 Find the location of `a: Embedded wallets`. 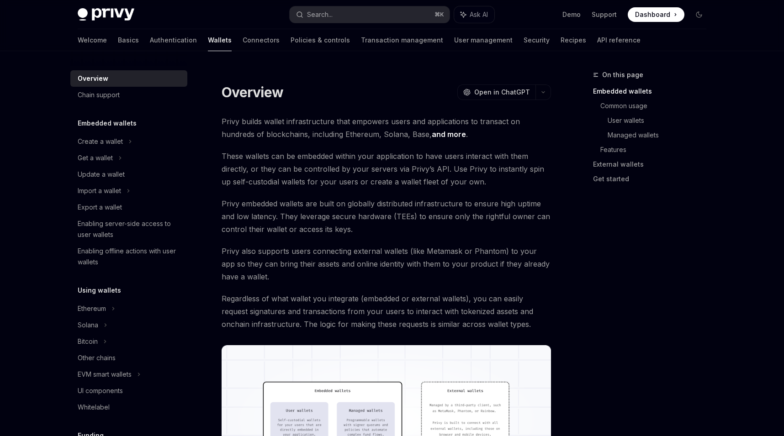

a: Embedded wallets is located at coordinates (653, 91).